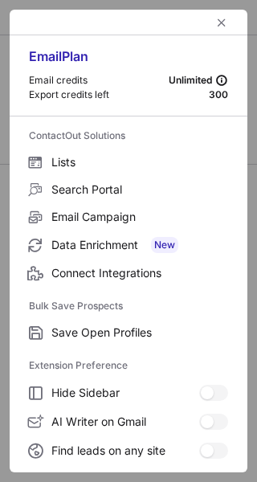 This screenshot has height=482, width=257. I want to click on label: Hide Sidebar, so click(129, 393).